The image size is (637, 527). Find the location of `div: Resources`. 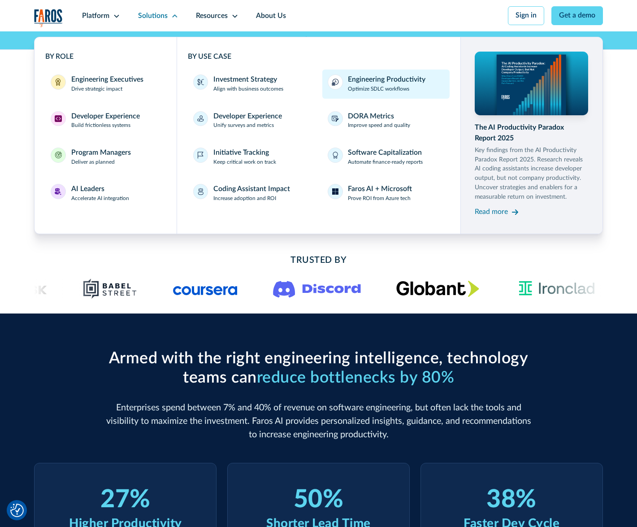

div: Resources is located at coordinates (212, 16).